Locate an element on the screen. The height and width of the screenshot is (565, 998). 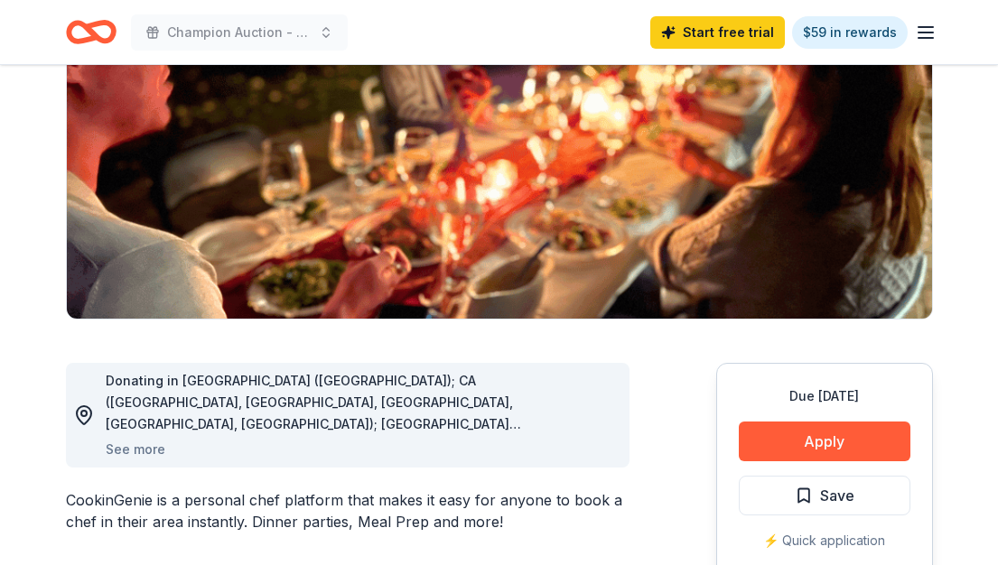
span: Champion Auction - Breakfast of Champions is located at coordinates (239, 33).